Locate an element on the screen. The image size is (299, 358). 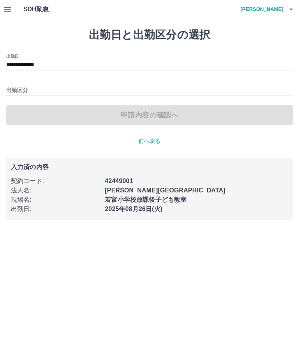
p: 前へ戻る is located at coordinates (149, 141).